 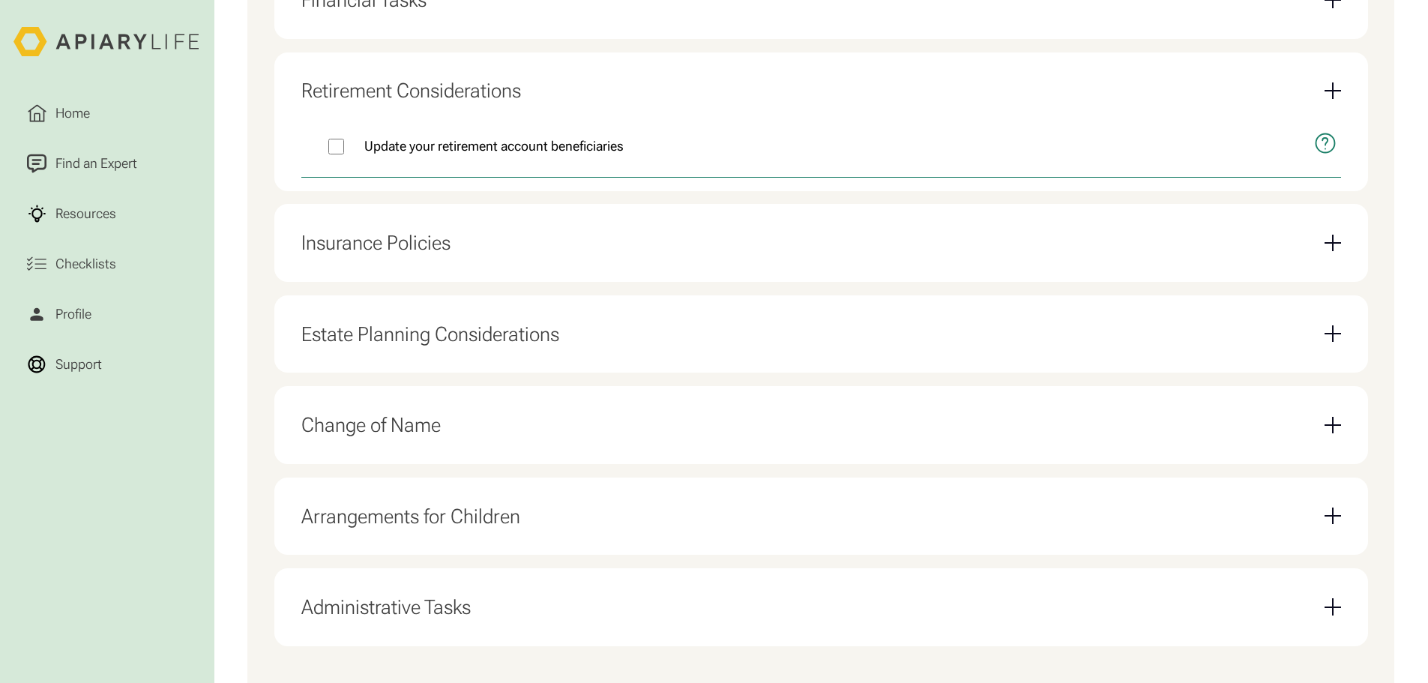 What do you see at coordinates (107, 364) in the screenshot?
I see `a: Support` at bounding box center [107, 364].